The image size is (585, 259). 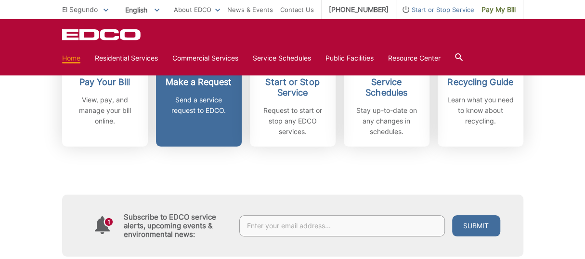 I want to click on p: Stay up-to-date on any changes in schedules., so click(x=386, y=121).